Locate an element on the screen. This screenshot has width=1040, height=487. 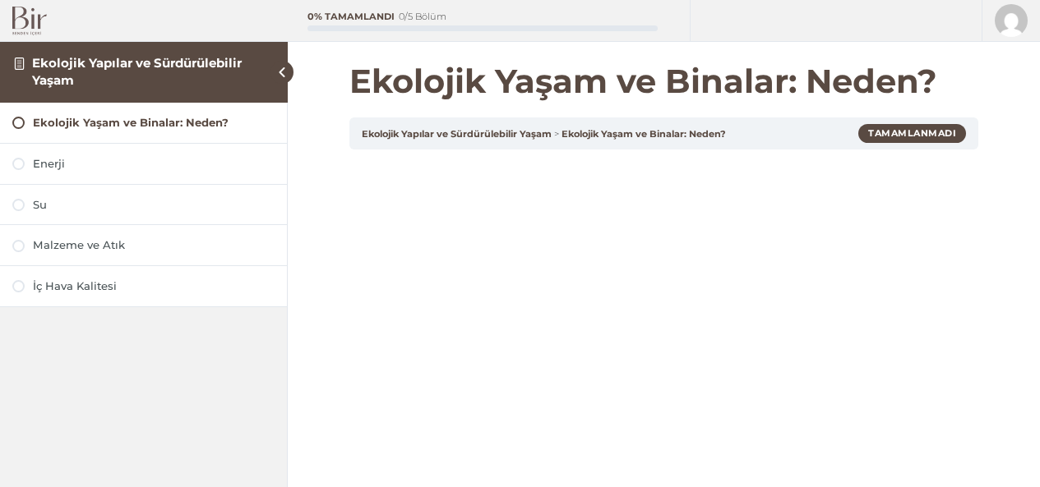
div: Malzeme ve Atık is located at coordinates (154, 245).